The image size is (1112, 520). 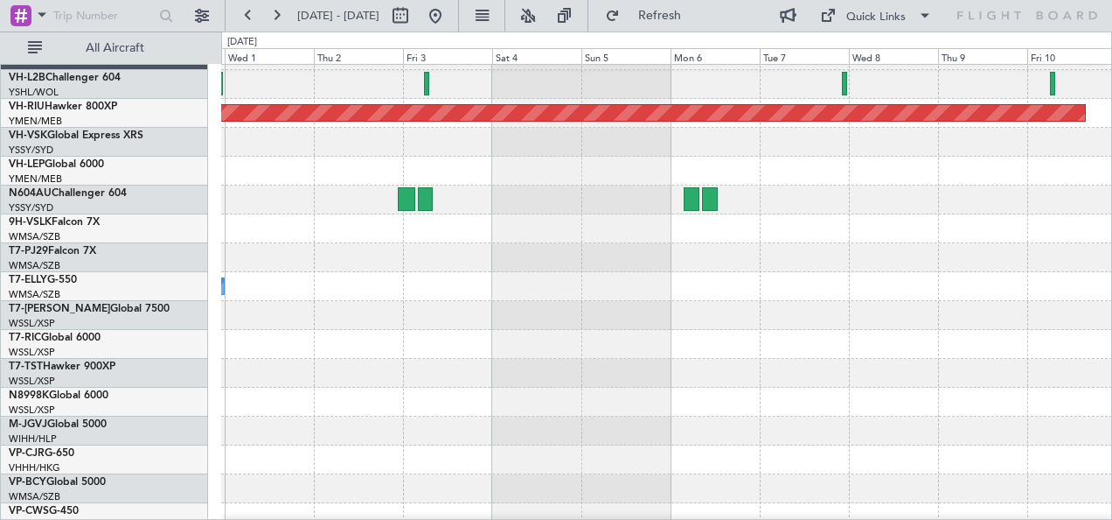 I want to click on a: VH-LEPGlobal 6000, so click(x=56, y=164).